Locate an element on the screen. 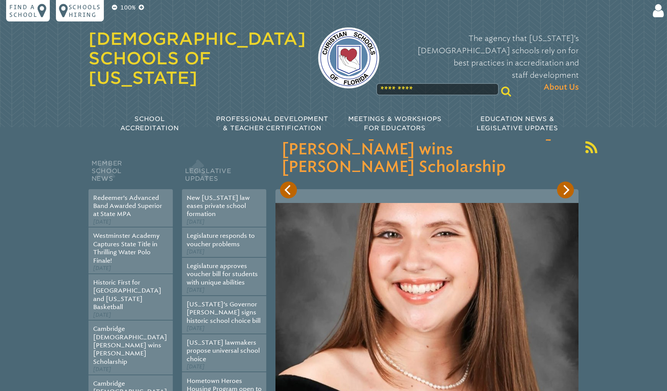 This screenshot has height=391, width=667. p: Schools Hiring is located at coordinates (85, 11).